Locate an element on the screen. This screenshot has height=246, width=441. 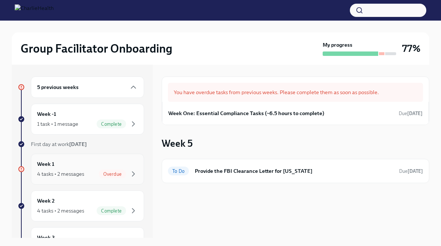
h6: Week 3 is located at coordinates (46, 238).